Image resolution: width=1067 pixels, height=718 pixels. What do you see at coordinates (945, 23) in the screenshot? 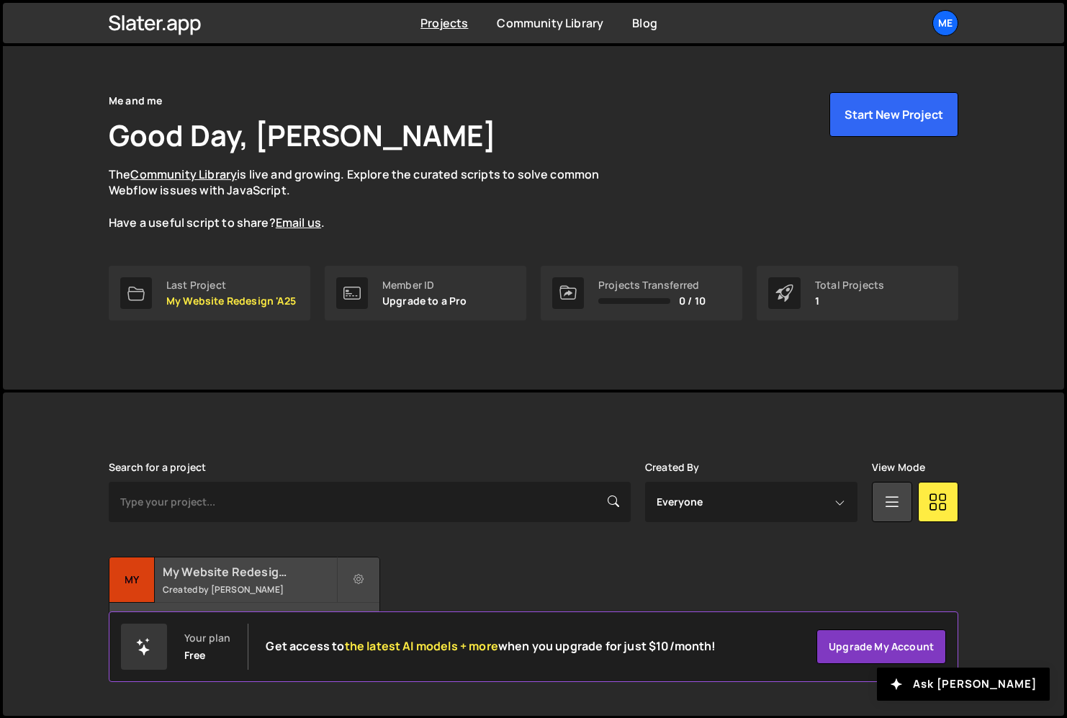
I see `div: Me` at bounding box center [945, 23].